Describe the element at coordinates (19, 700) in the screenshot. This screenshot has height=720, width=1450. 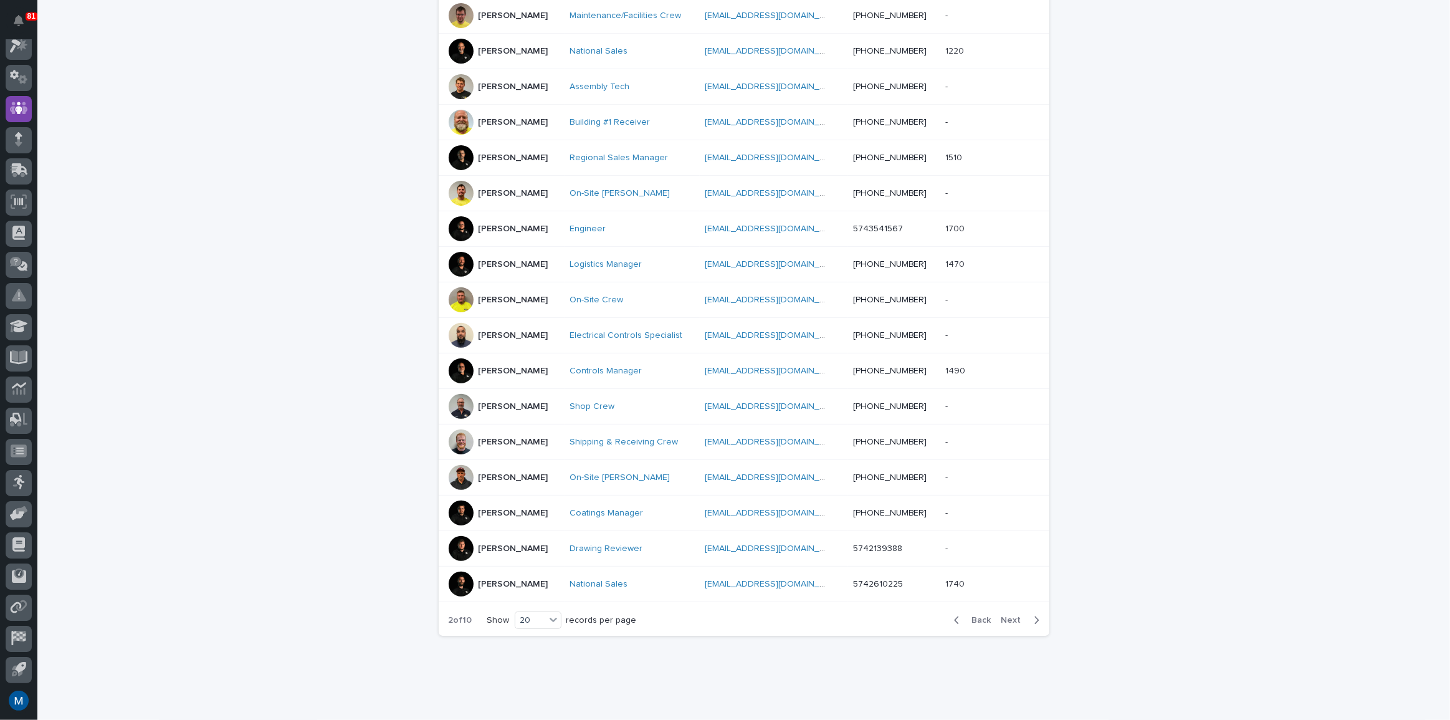
I see `button: users-avatar` at that location.